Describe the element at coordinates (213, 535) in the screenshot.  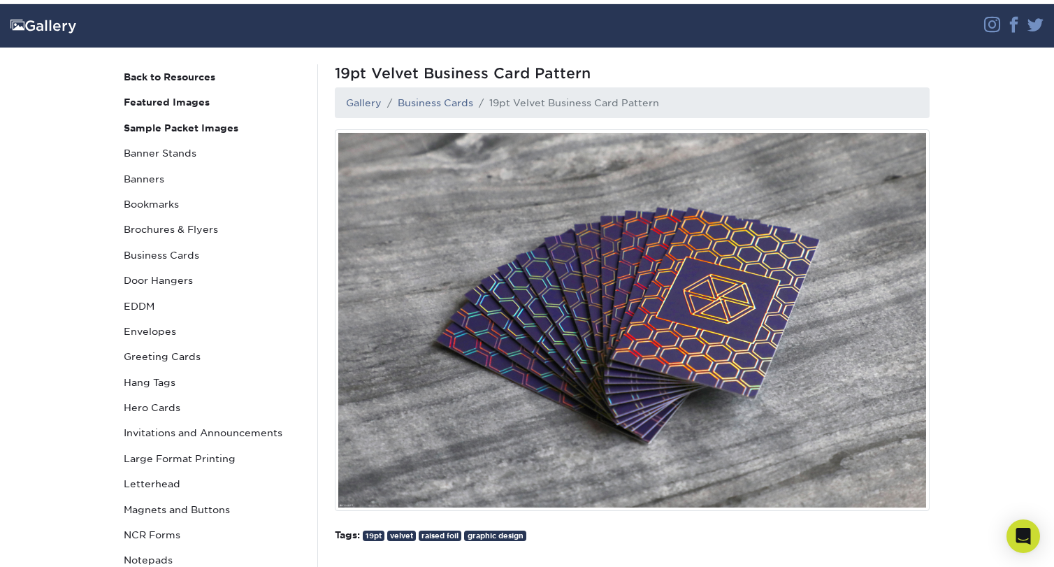
I see `a: NCR Forms` at that location.